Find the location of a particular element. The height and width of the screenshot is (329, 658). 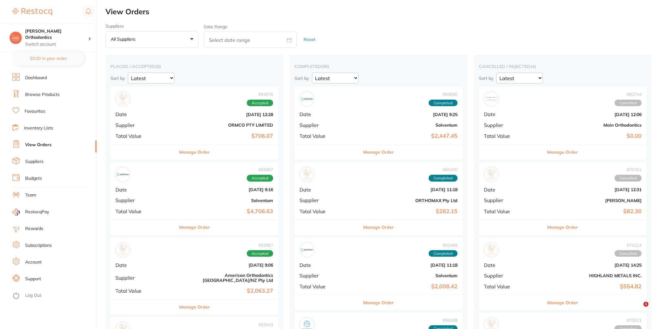

b: $2,447.45 is located at coordinates (406, 136).